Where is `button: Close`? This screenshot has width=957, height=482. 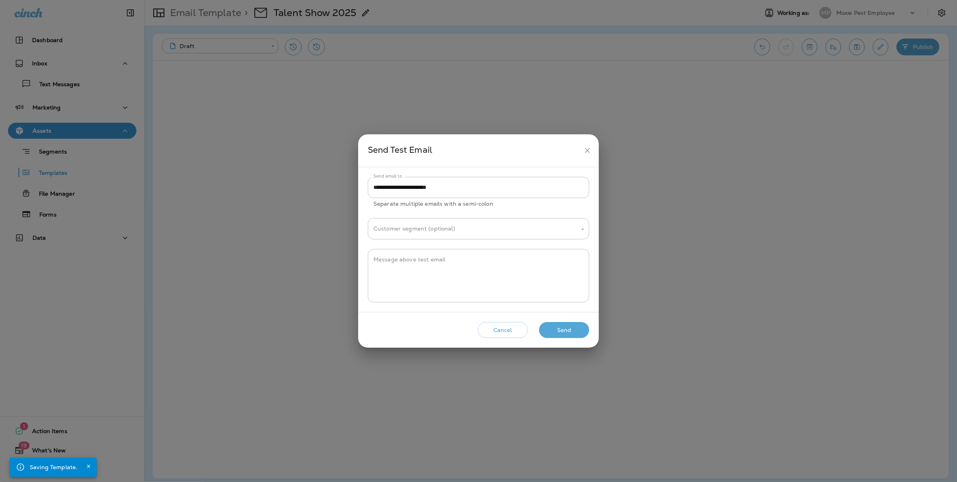
button: Close is located at coordinates (89, 466).